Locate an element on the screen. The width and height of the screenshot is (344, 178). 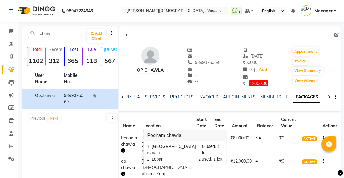
th: Balance is located at coordinates (265, 123).